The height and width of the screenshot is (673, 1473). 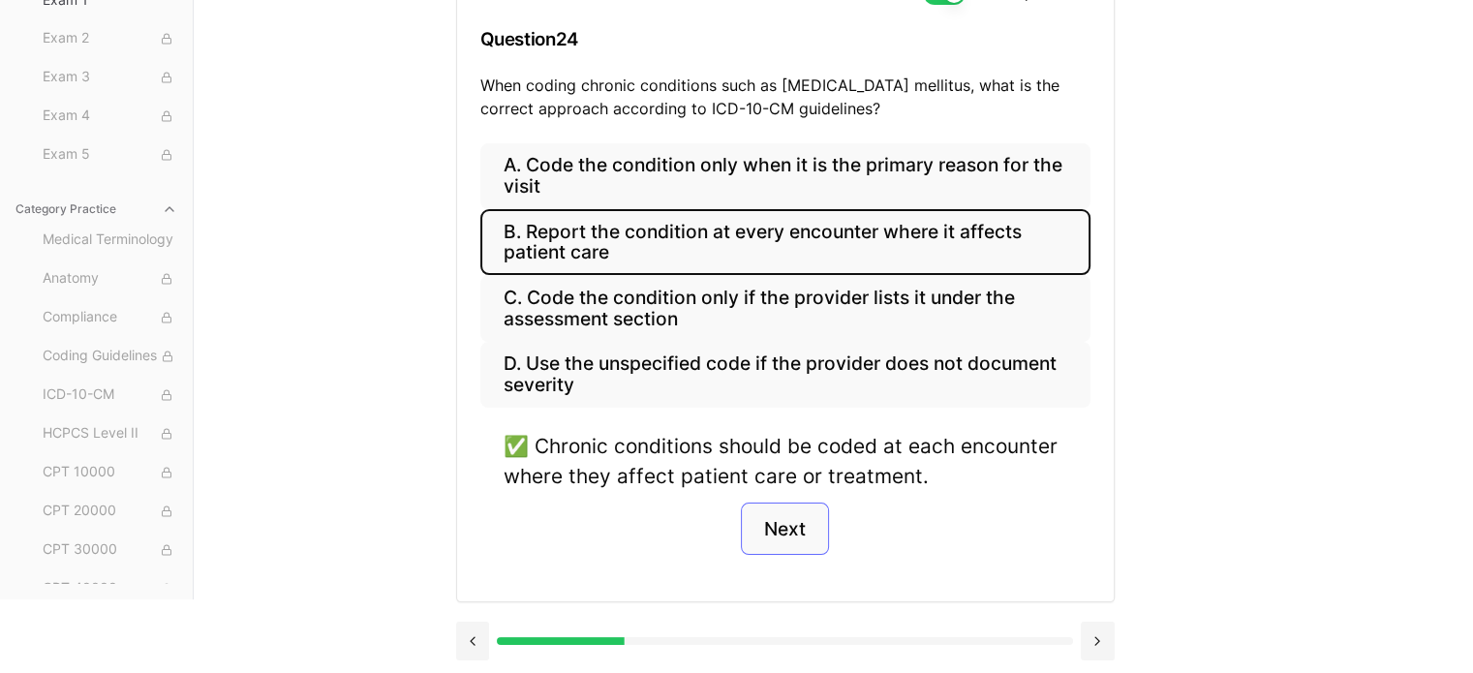 I want to click on button: Category Practice, so click(x=96, y=209).